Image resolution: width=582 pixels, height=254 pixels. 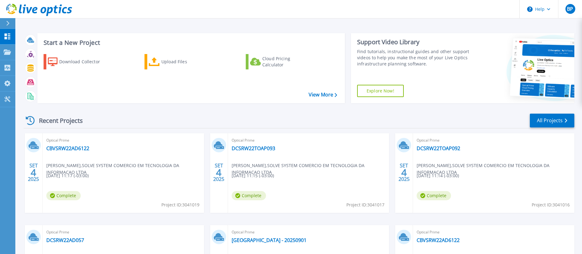 I want to click on a: Upload Files, so click(x=179, y=62).